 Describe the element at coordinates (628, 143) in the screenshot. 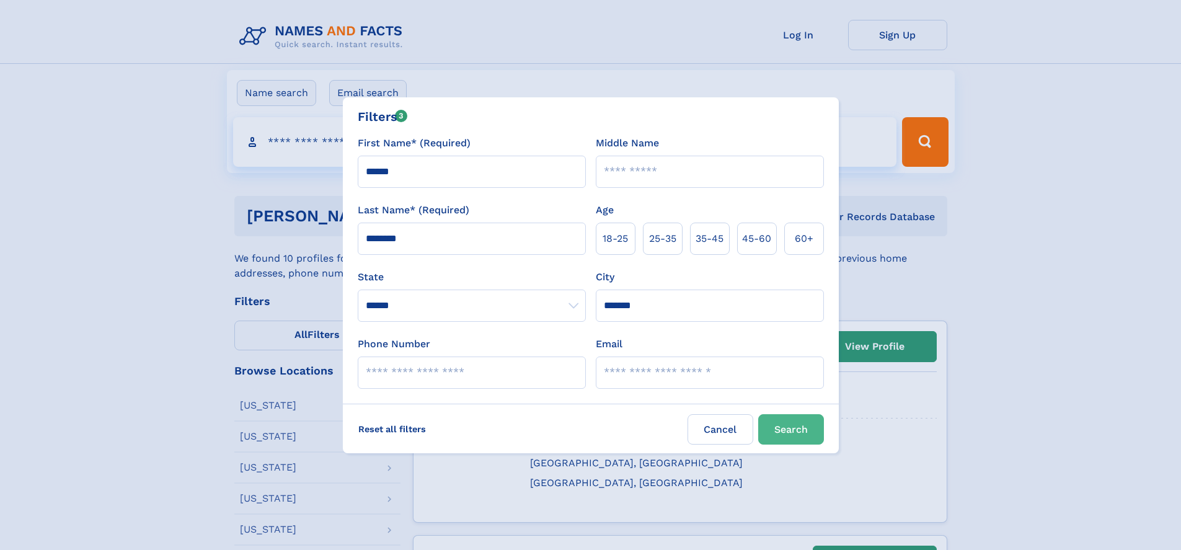

I see `label: Middle Name` at that location.